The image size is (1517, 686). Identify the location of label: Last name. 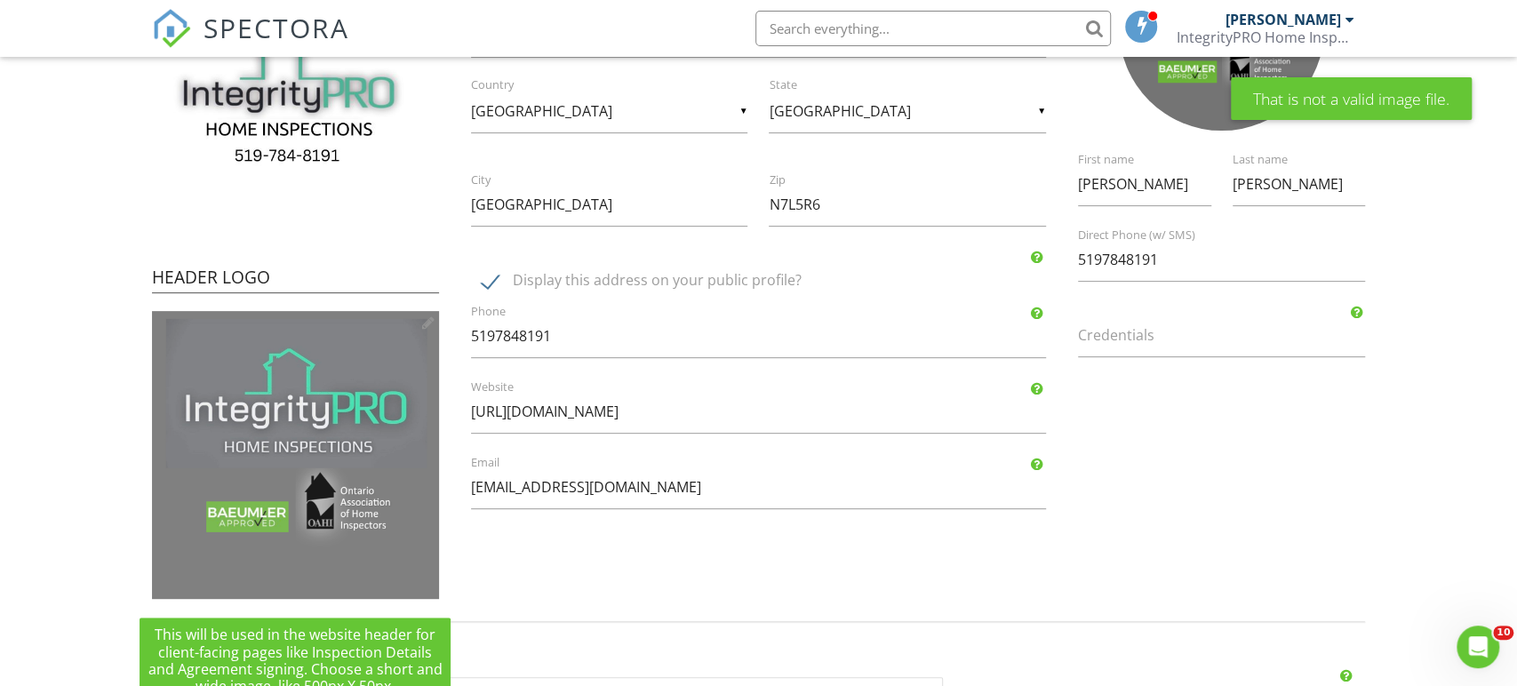
(1310, 160).